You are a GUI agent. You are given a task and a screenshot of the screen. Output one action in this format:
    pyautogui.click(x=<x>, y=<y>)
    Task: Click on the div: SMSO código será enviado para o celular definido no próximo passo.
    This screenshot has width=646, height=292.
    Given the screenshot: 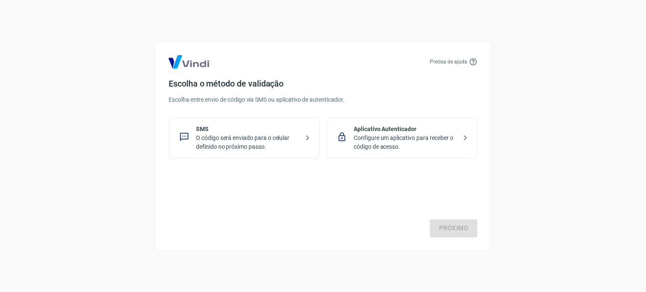 What is the action you would take?
    pyautogui.click(x=244, y=138)
    